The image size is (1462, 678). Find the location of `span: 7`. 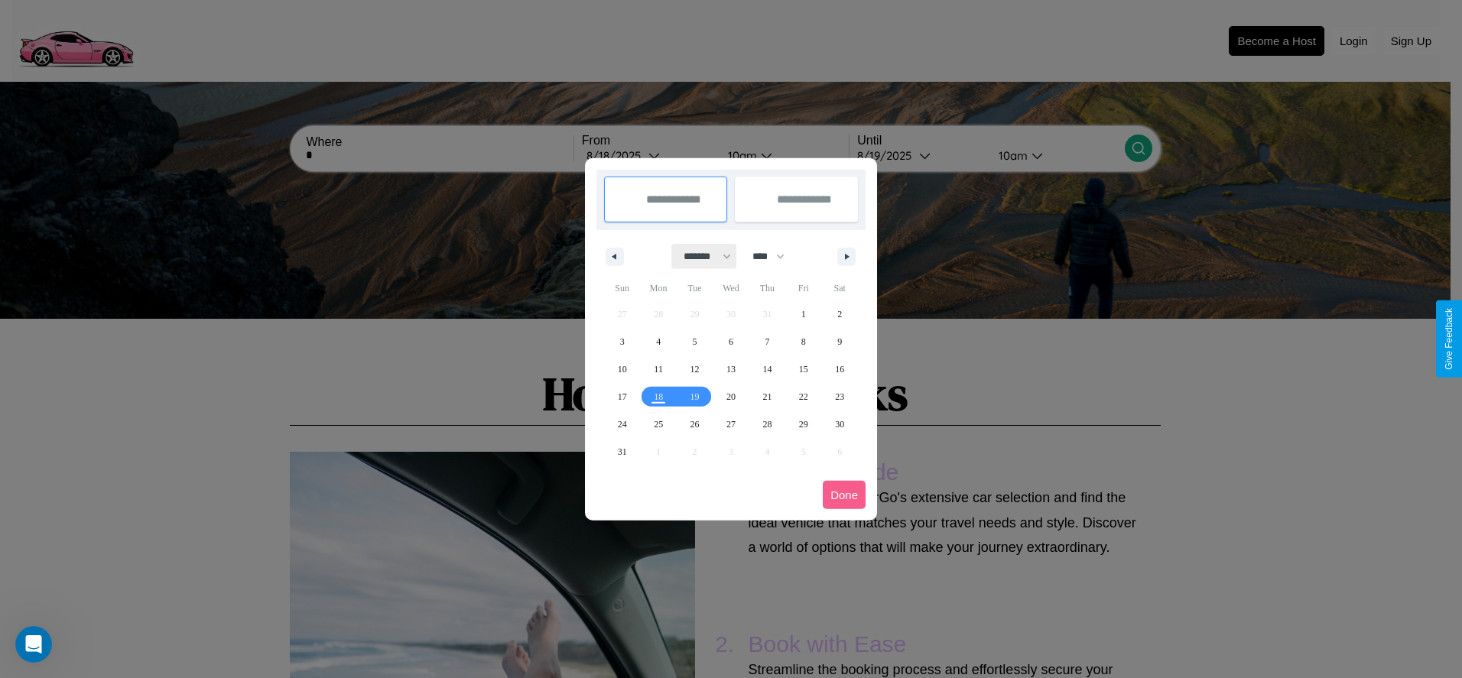

span: 7 is located at coordinates (767, 342).